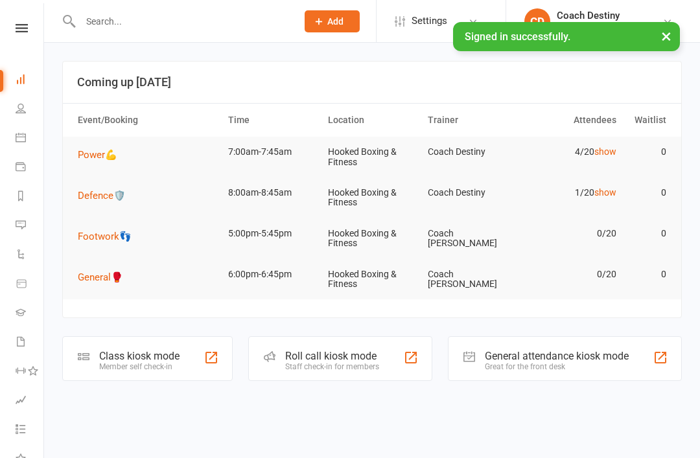  I want to click on a: Product Sales, so click(30, 285).